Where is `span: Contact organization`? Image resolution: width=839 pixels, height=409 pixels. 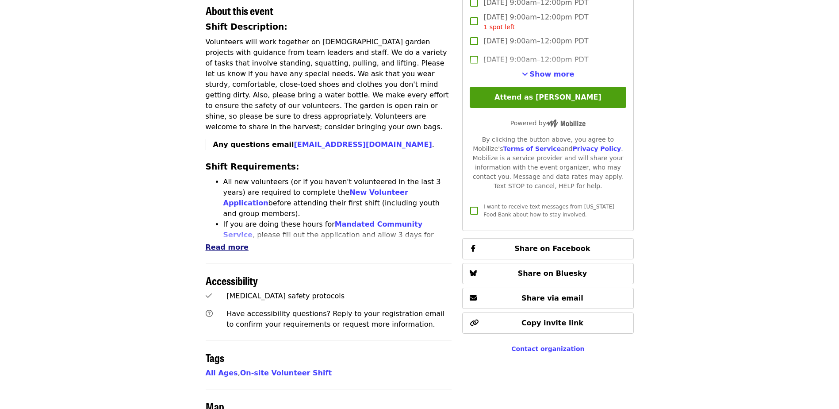 span: Contact organization is located at coordinates (548, 349).